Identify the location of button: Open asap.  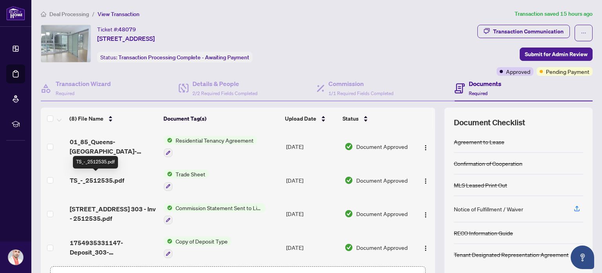
(583, 257).